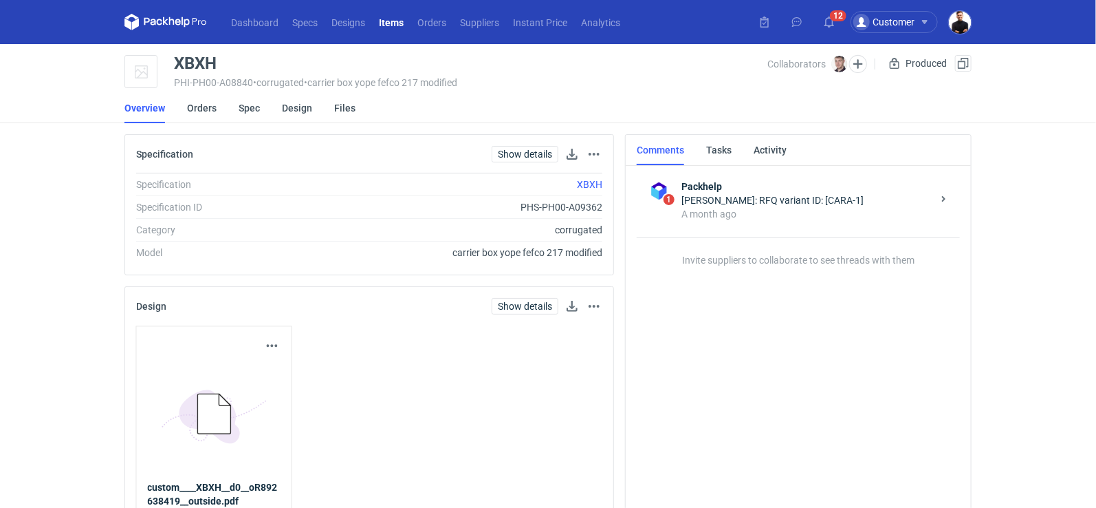 The width and height of the screenshot is (1096, 508). I want to click on a: XBXH, so click(589, 184).